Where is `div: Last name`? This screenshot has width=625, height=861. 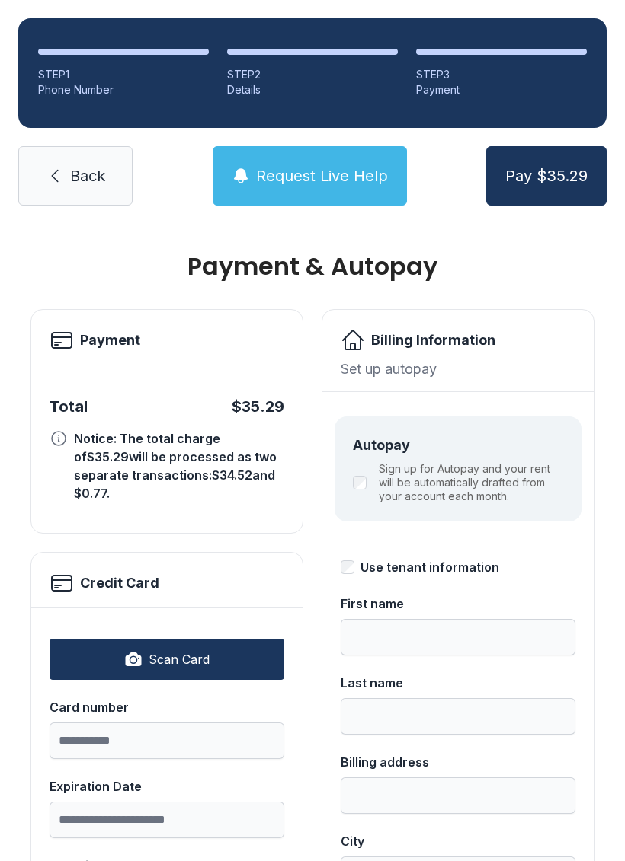 div: Last name is located at coordinates (458, 683).